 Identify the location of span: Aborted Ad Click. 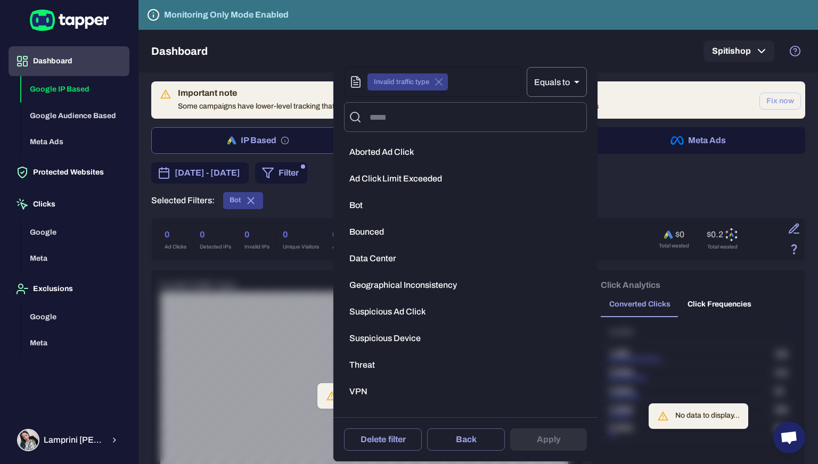
(381, 152).